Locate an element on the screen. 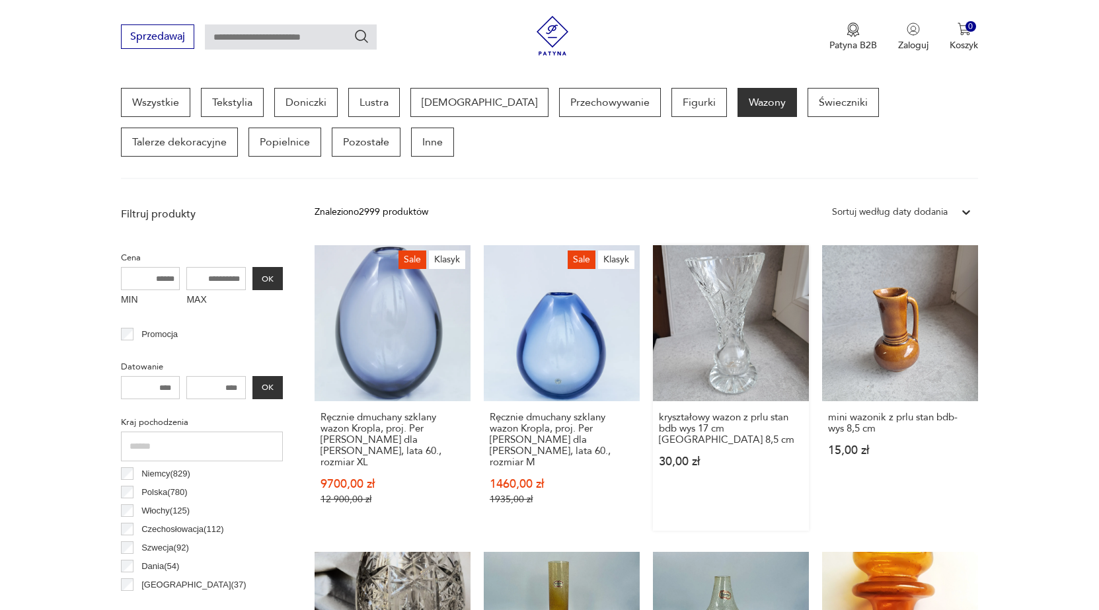 This screenshot has width=1099, height=610. a: Figurki is located at coordinates (699, 102).